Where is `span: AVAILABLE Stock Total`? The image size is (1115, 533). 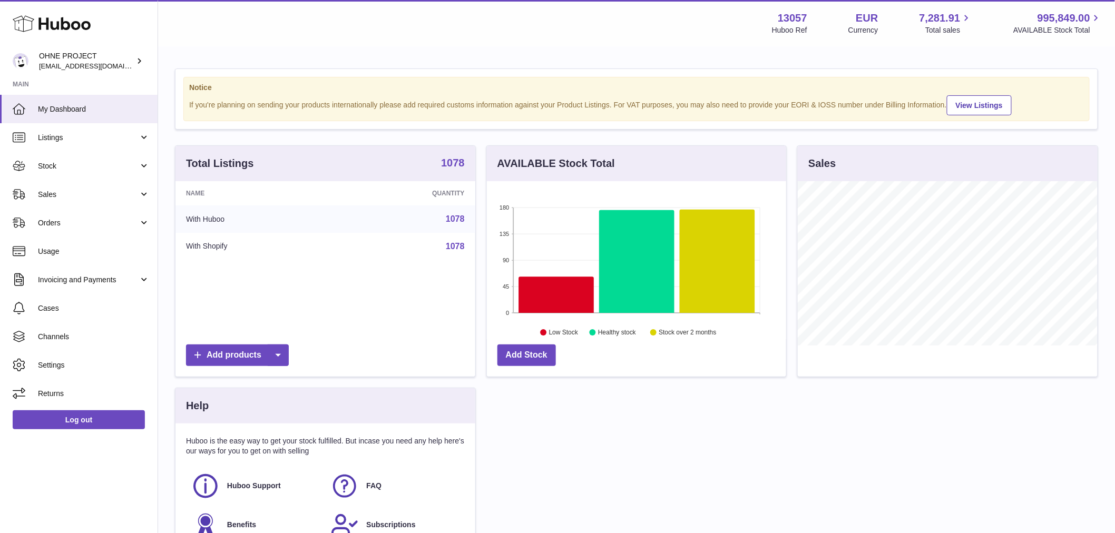 span: AVAILABLE Stock Total is located at coordinates (1057, 30).